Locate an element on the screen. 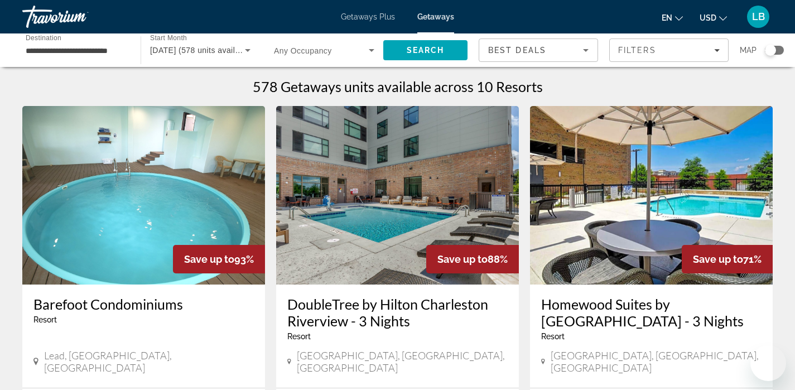 This screenshot has height=390, width=795. span: Best Deals is located at coordinates (517, 50).